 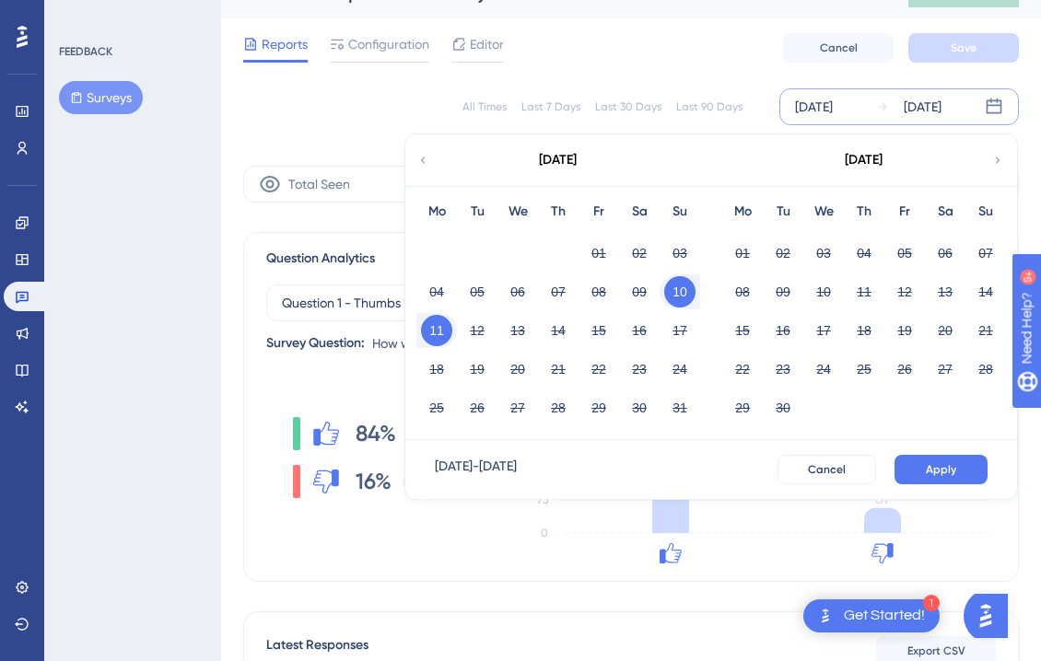 I want to click on div: Last 7 Days, so click(x=551, y=107).